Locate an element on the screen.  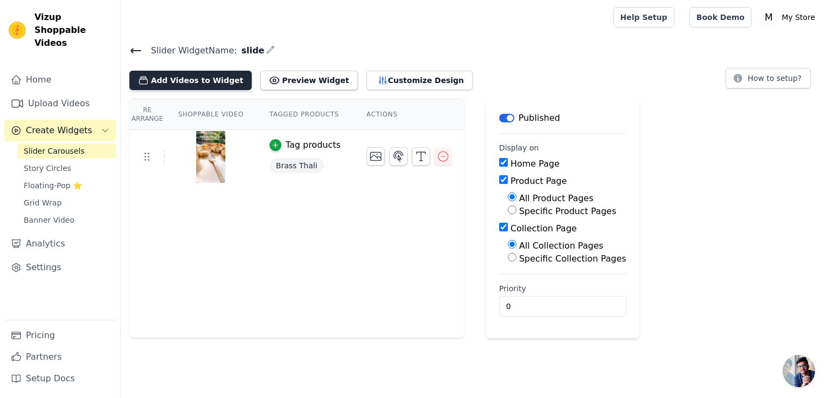
p: My Store is located at coordinates (798, 17).